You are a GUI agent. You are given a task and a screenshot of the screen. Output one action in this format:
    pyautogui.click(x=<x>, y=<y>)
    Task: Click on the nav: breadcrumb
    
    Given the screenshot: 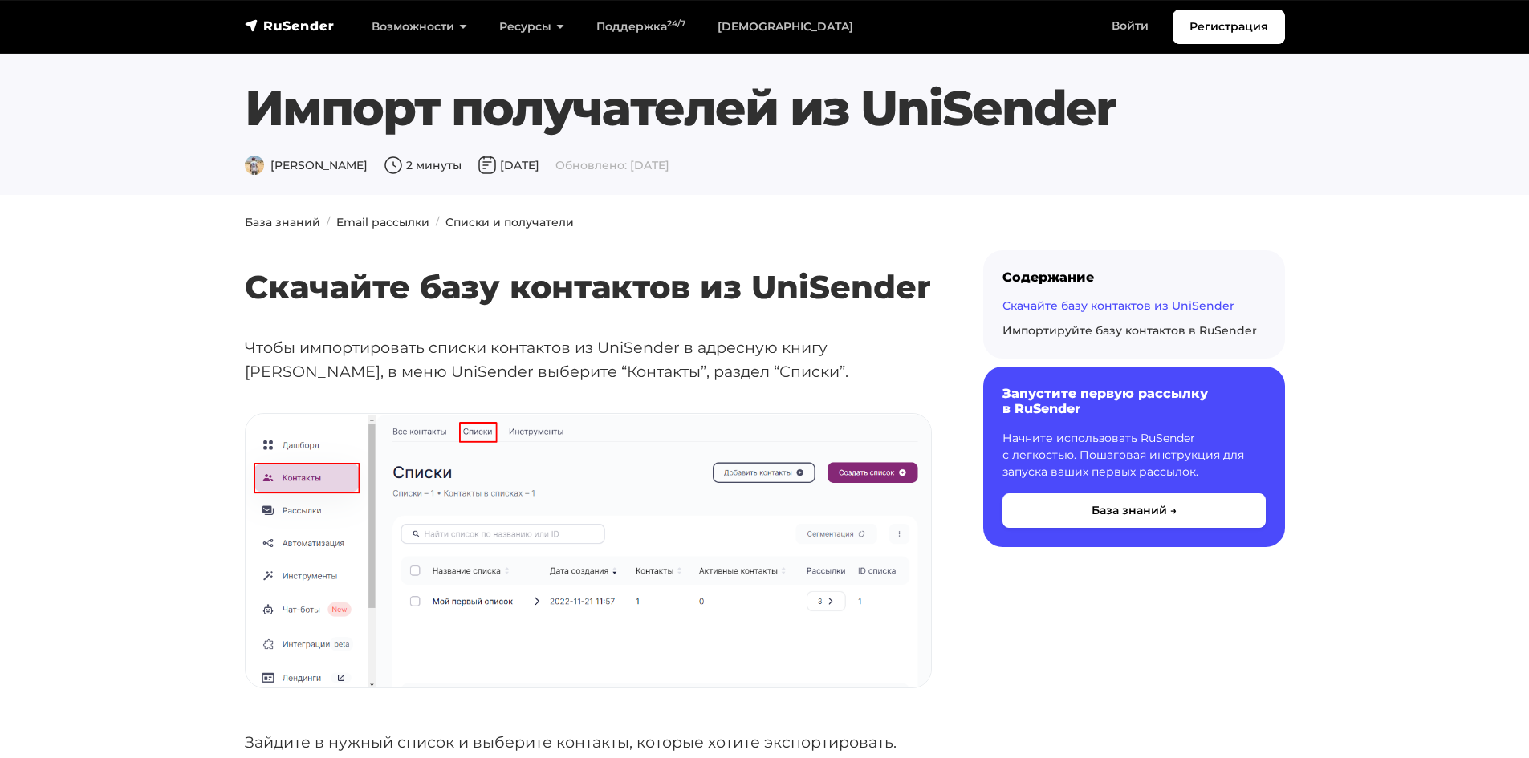 What is the action you would take?
    pyautogui.click(x=765, y=222)
    